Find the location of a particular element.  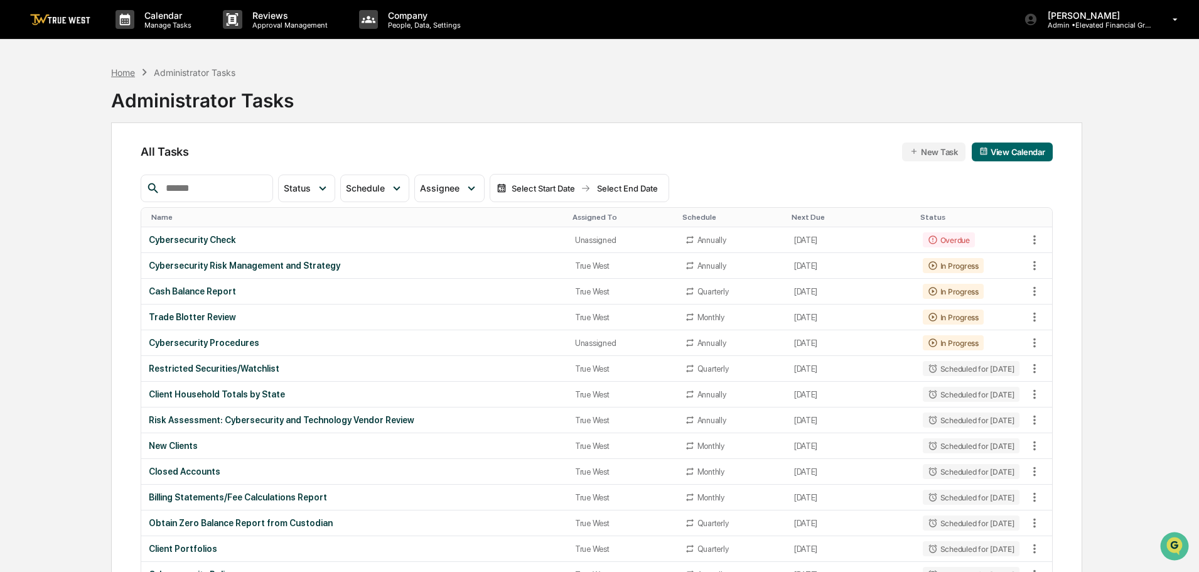

span: Preclearance is located at coordinates (53, 263).